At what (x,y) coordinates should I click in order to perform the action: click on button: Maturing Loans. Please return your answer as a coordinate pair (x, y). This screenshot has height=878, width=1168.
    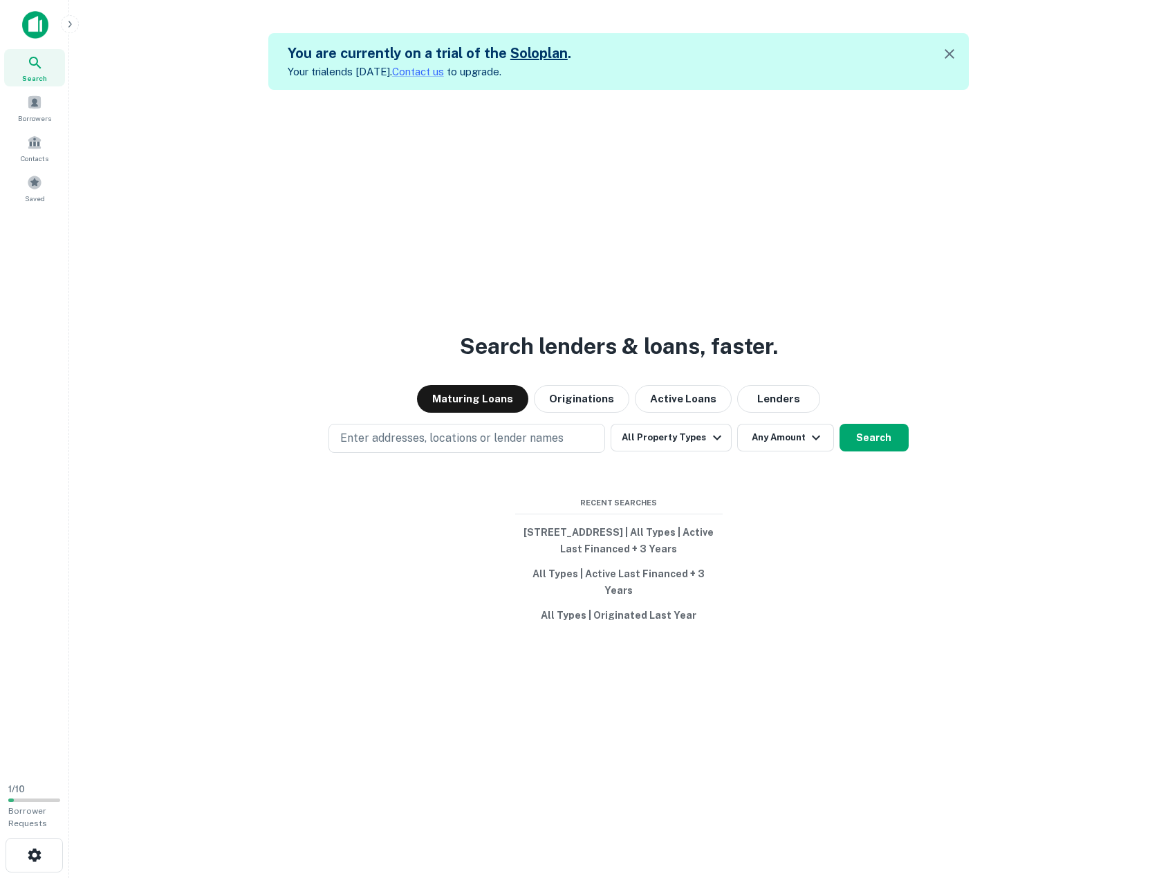
    Looking at the image, I should click on (472, 399).